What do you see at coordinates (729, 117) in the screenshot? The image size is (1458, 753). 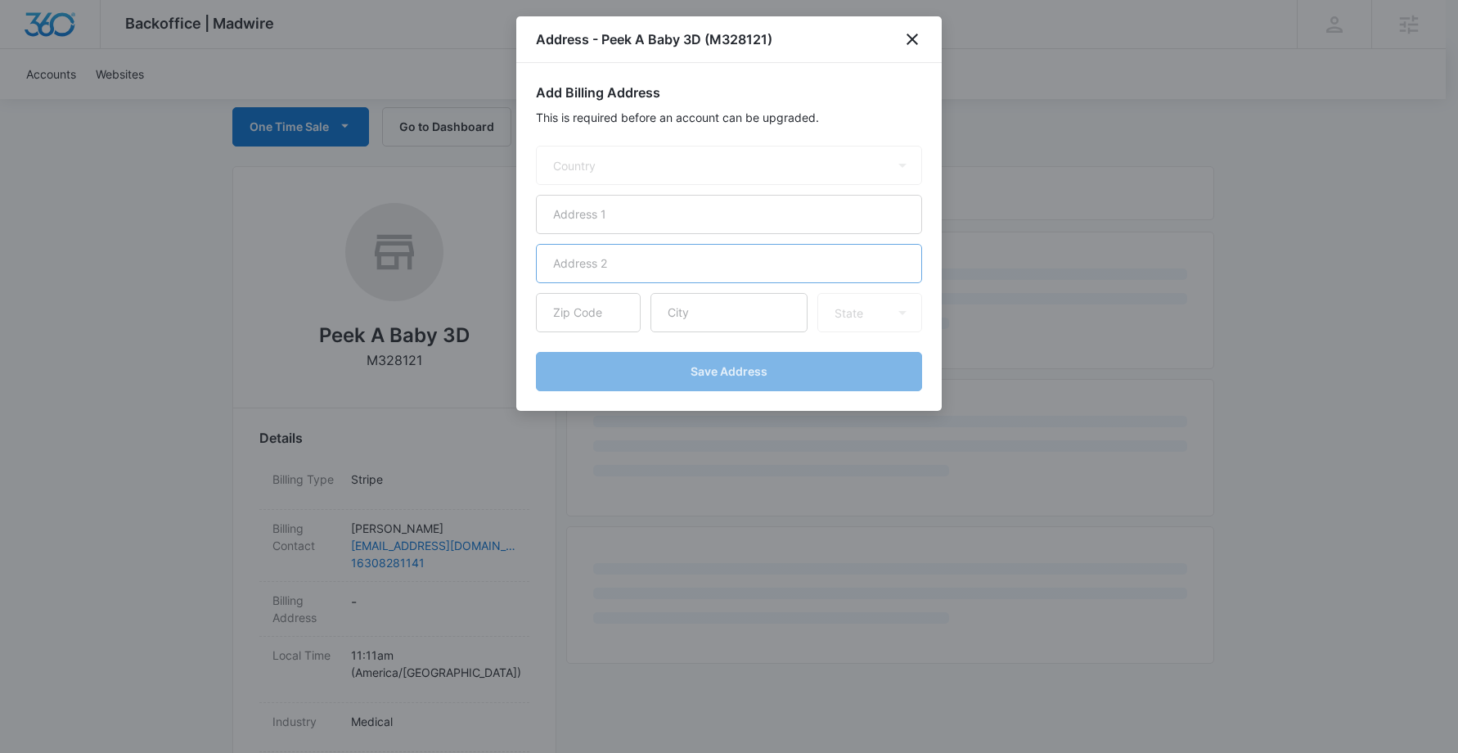 I see `p: This is required before an account can be upgraded.` at bounding box center [729, 117].